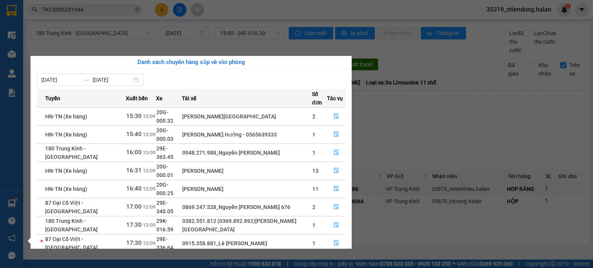 The image size is (593, 268). I want to click on span: 20G-000.25, so click(165, 189).